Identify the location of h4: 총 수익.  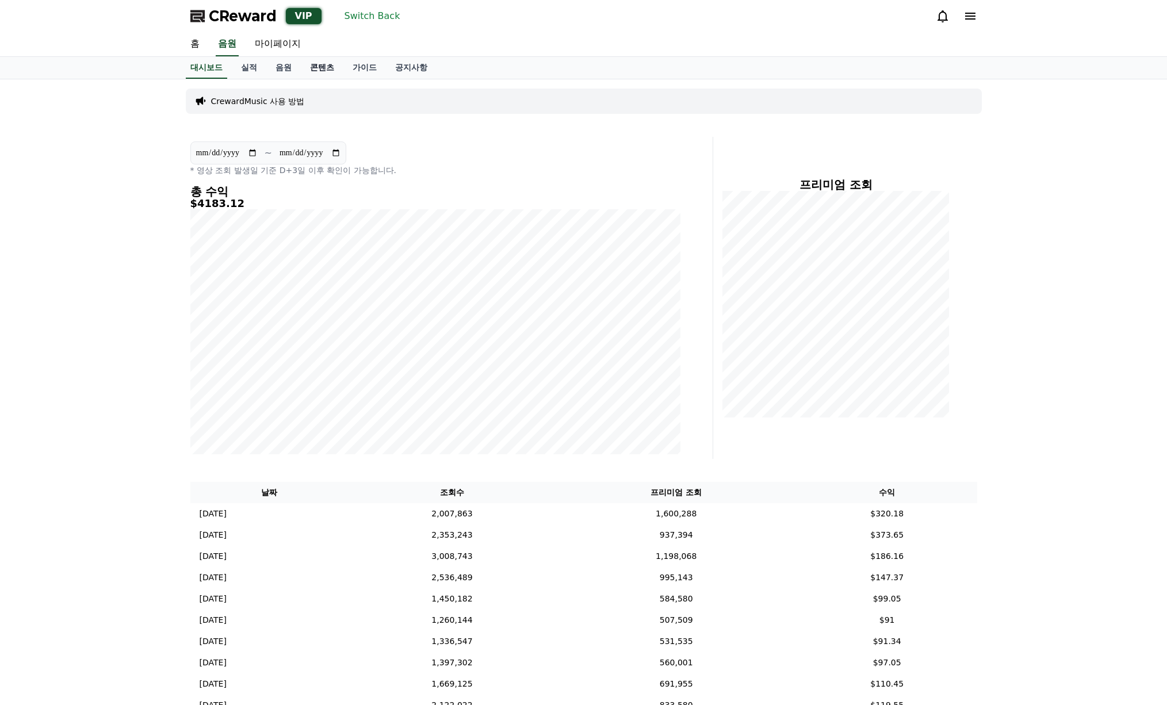
(435, 192).